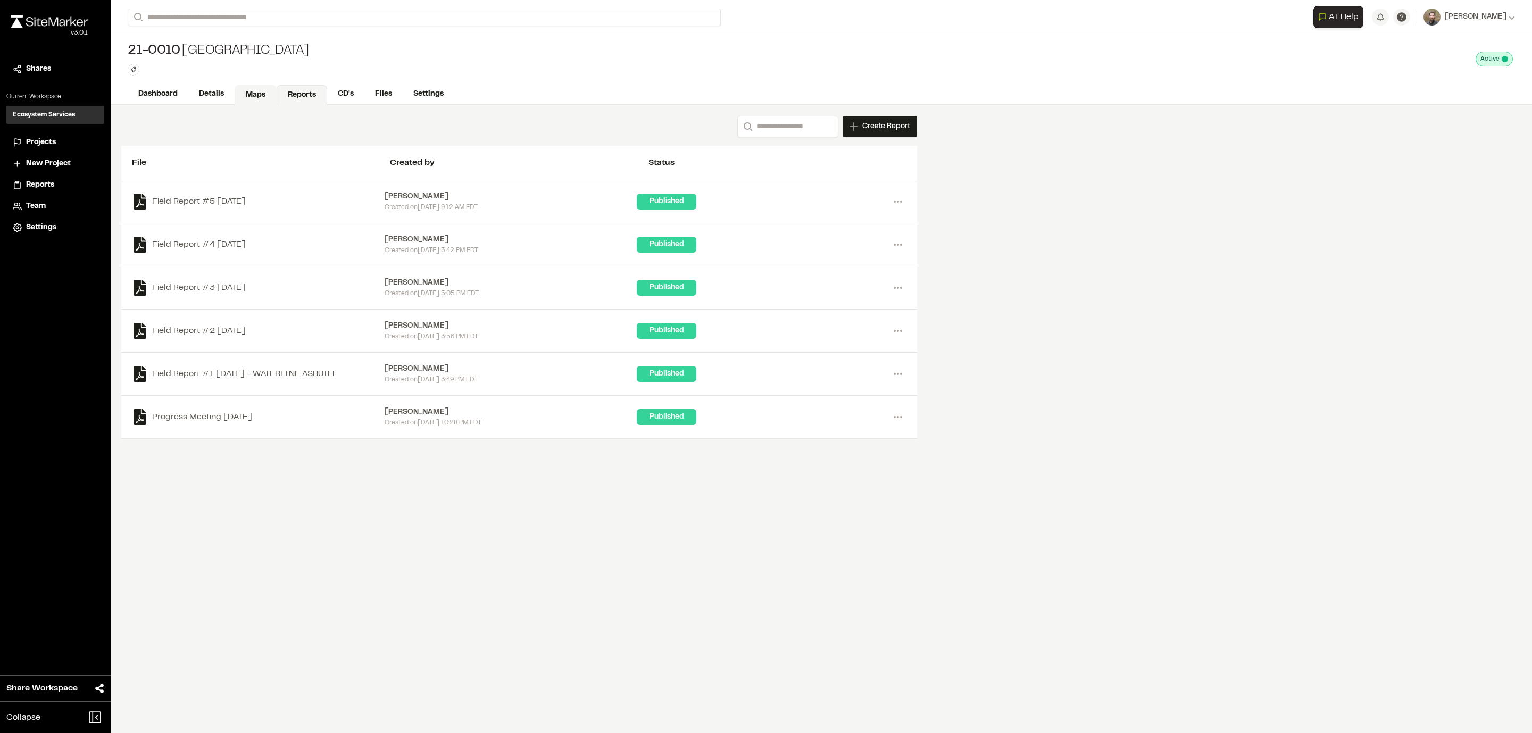 This screenshot has height=733, width=1532. What do you see at coordinates (346, 94) in the screenshot?
I see `a: CD's` at bounding box center [346, 94].